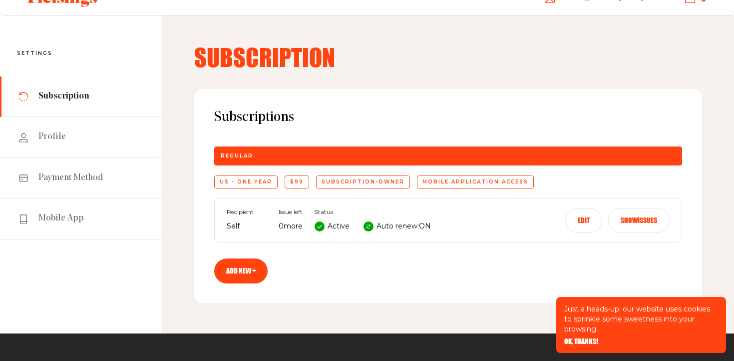  What do you see at coordinates (581, 341) in the screenshot?
I see `span: OK, THANKS!` at bounding box center [581, 341].